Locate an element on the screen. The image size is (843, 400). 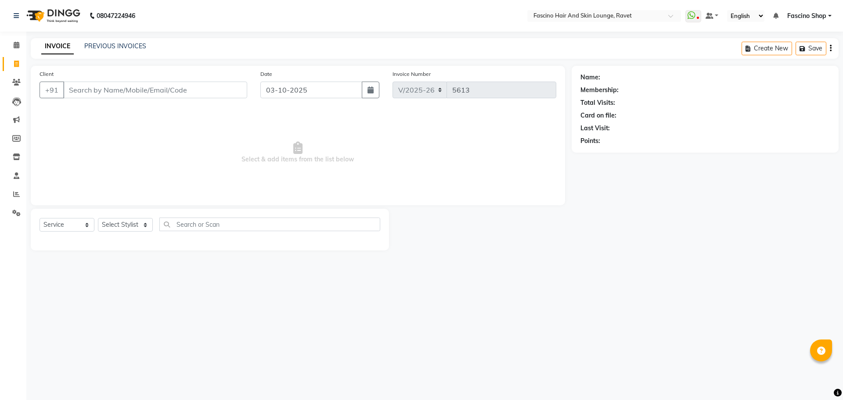
span: Select & add items from the list below is located at coordinates (298, 153).